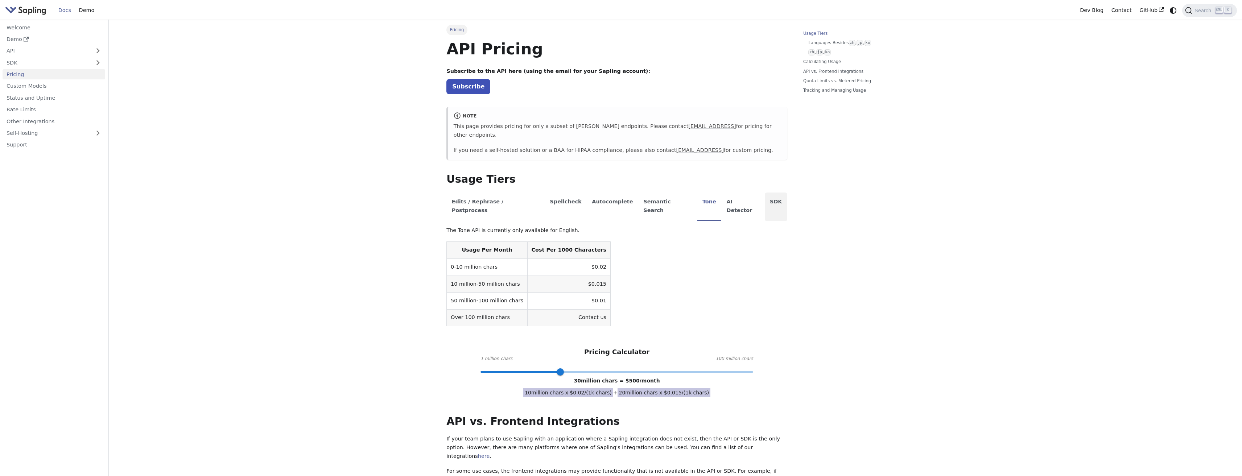 This screenshot has height=476, width=1242. What do you see at coordinates (487, 301) in the screenshot?
I see `td: 50 million-100 million chars` at bounding box center [487, 301].